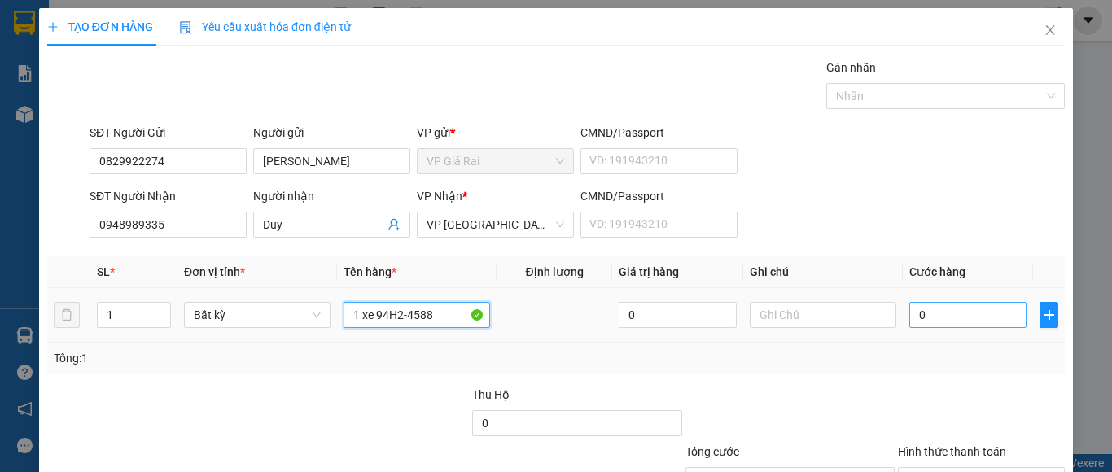 This screenshot has height=472, width=1112. I want to click on span: Tổng cước, so click(712, 452).